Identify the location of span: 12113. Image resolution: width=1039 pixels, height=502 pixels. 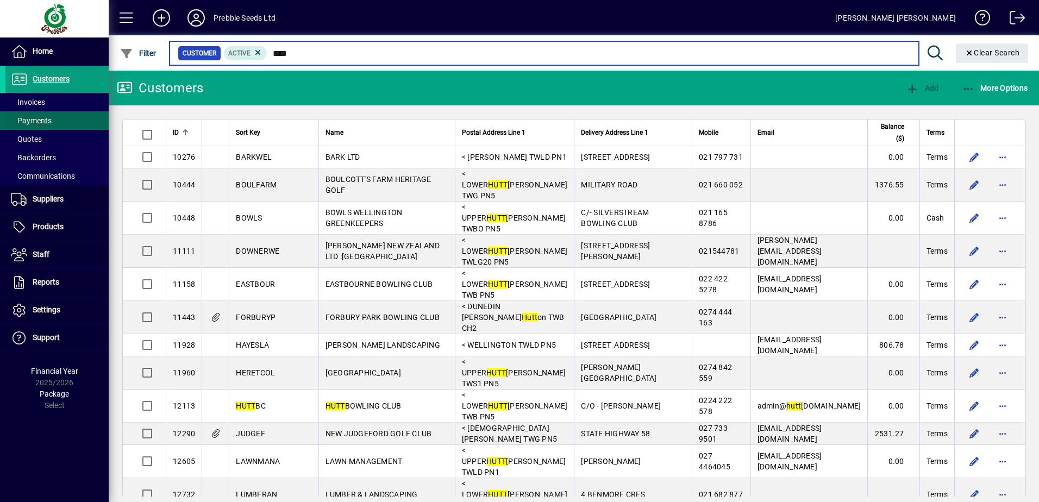
(184, 406).